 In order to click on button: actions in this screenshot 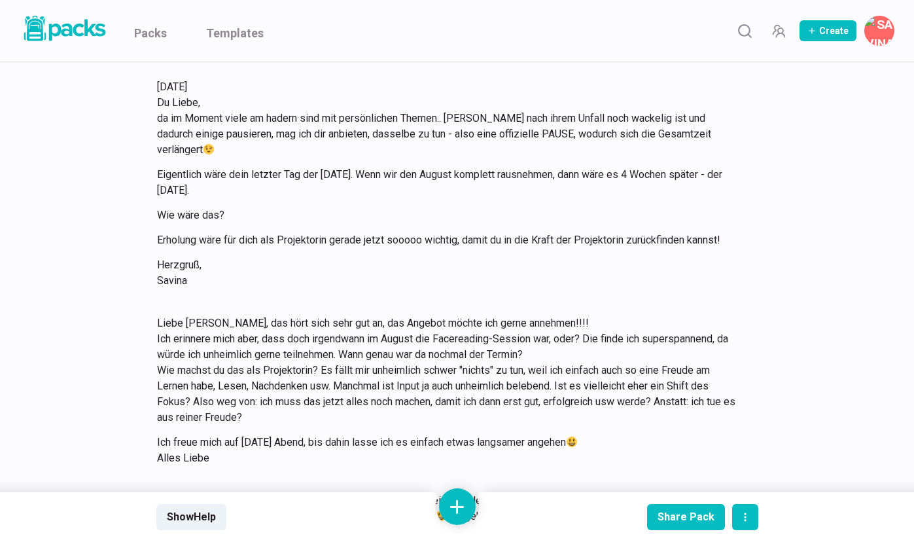, I will do `click(746, 517)`.